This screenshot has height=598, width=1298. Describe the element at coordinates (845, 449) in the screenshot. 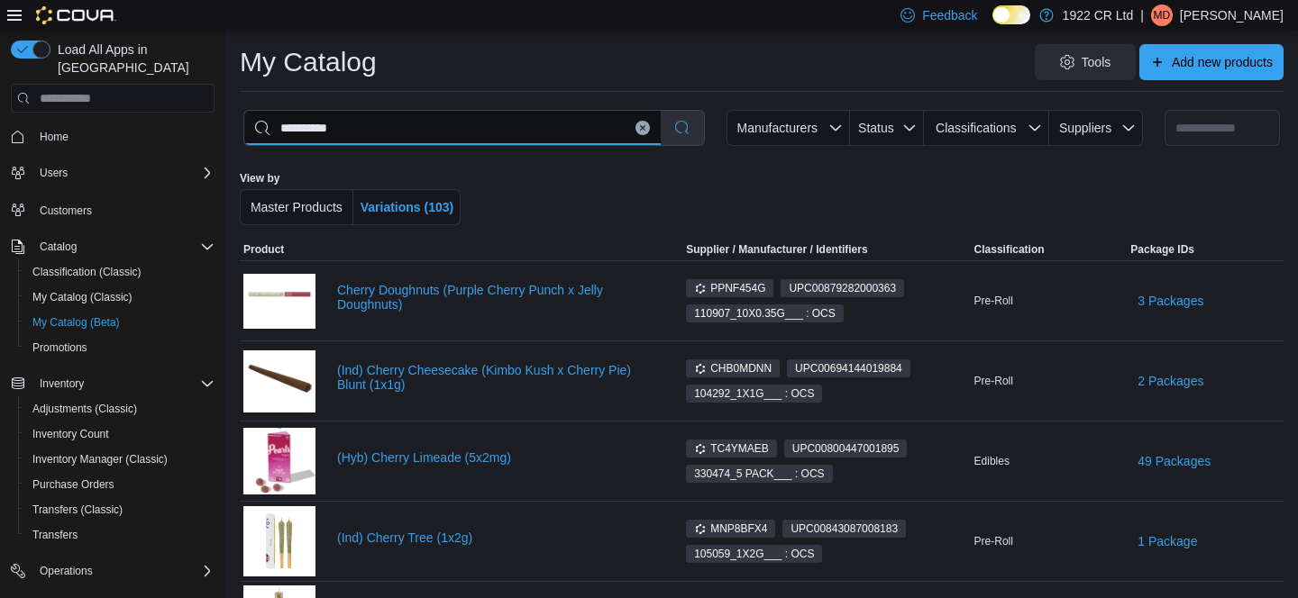

I see `span: UPC 00800447001895` at that location.